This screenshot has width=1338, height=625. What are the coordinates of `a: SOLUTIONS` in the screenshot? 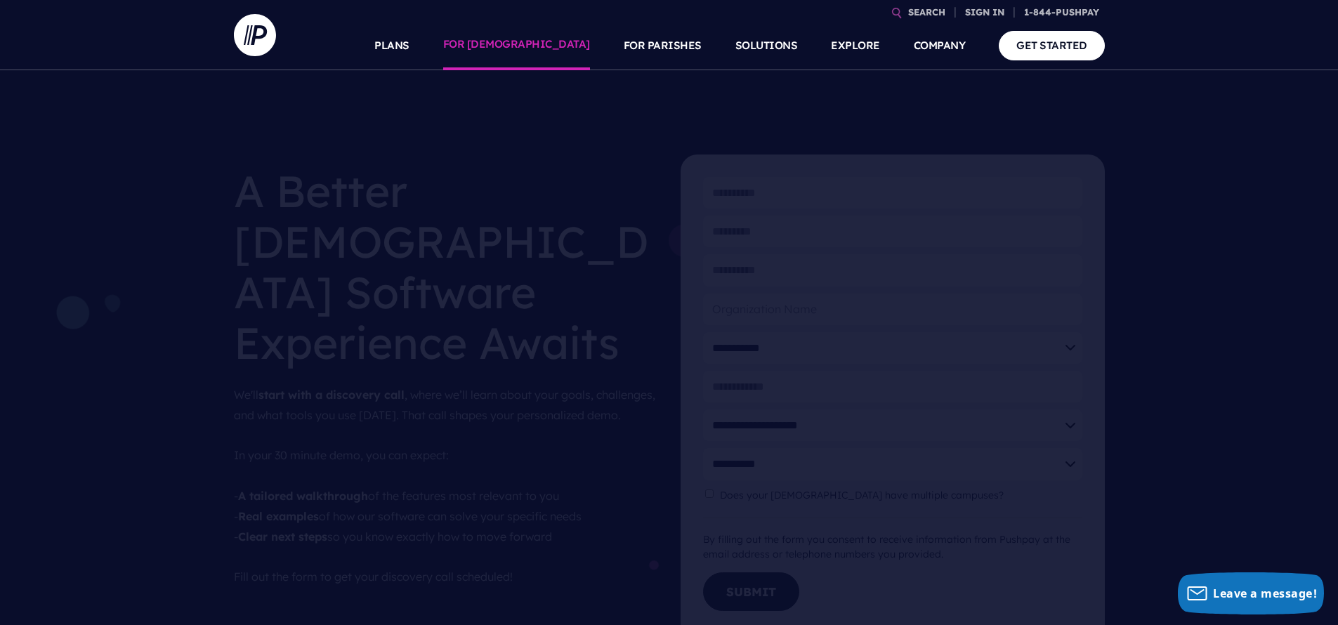 It's located at (766, 46).